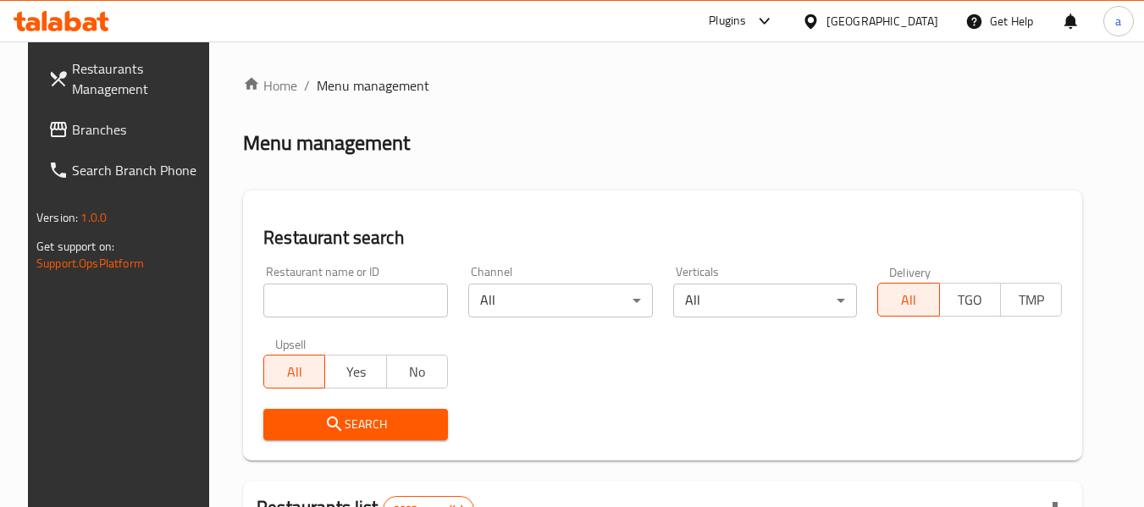  I want to click on a: Branches, so click(127, 130).